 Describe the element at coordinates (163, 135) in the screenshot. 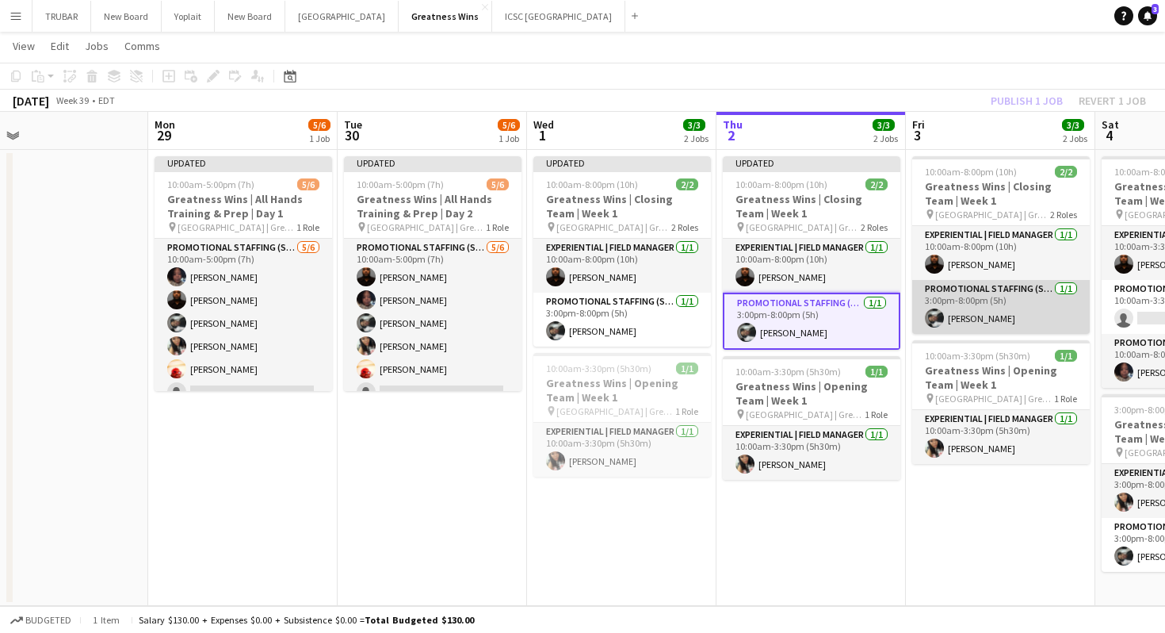

I see `span: 29` at that location.